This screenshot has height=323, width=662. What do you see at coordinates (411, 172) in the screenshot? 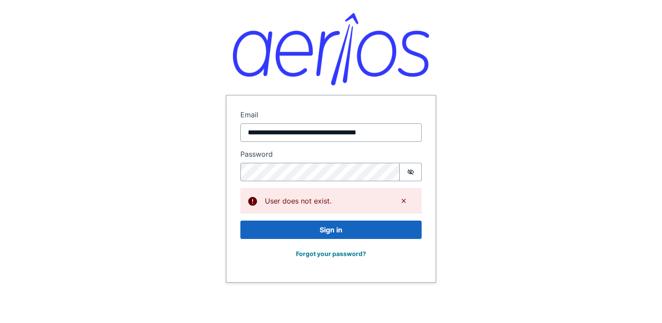
I see `button: Show password` at bounding box center [411, 172].